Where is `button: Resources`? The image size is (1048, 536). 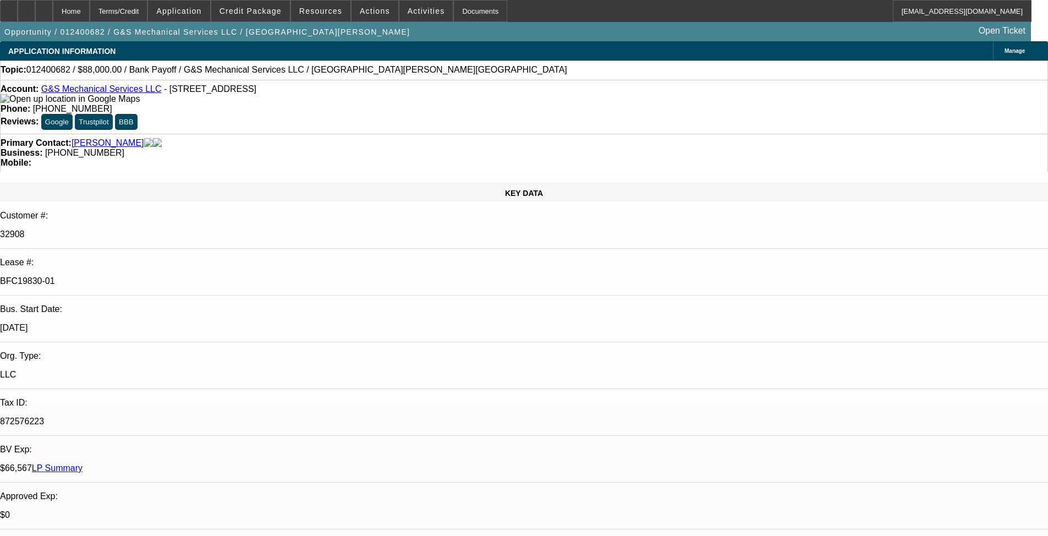 button: Resources is located at coordinates (321, 11).